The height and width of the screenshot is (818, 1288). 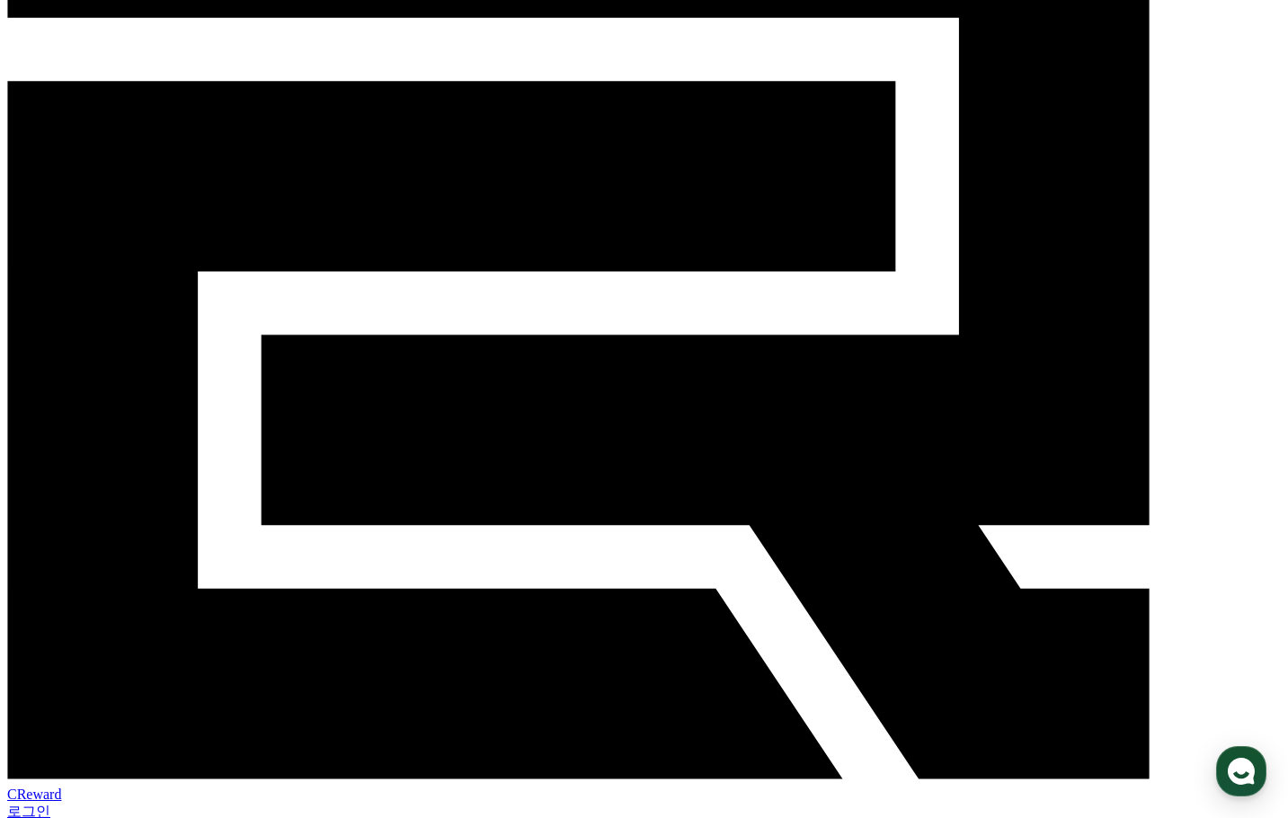 What do you see at coordinates (288, 592) in the screenshot?
I see `a: 설정` at bounding box center [288, 592].